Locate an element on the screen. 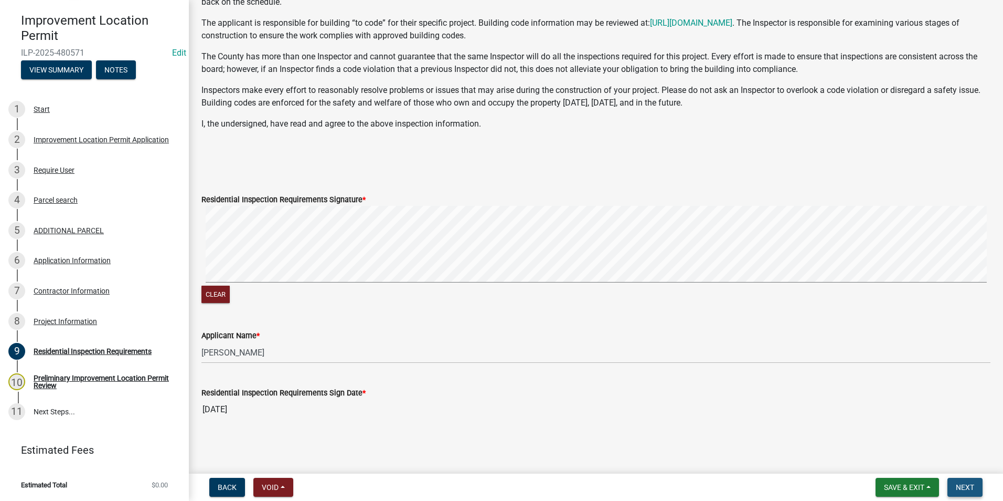 This screenshot has width=1003, height=501. div: 7 is located at coordinates (17, 291).